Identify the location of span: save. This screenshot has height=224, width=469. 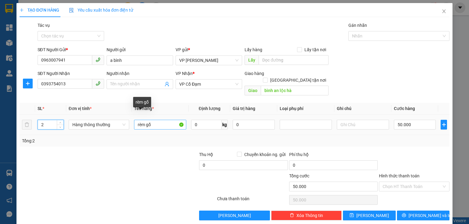
(352, 216).